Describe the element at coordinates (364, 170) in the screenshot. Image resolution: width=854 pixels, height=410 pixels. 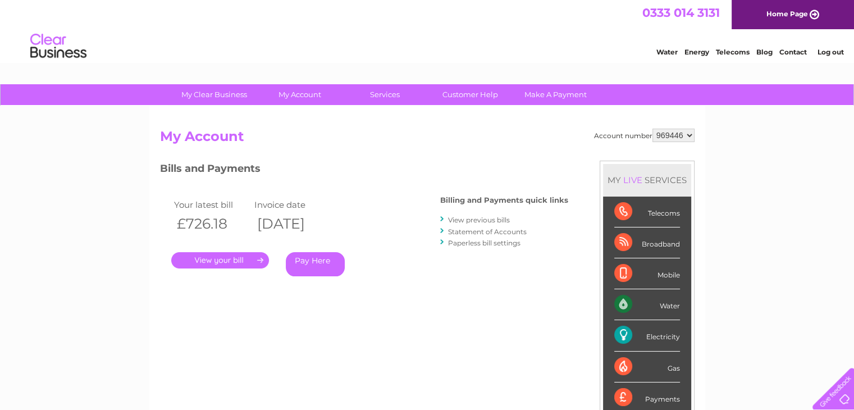
I see `h3: Bills and Payments` at that location.